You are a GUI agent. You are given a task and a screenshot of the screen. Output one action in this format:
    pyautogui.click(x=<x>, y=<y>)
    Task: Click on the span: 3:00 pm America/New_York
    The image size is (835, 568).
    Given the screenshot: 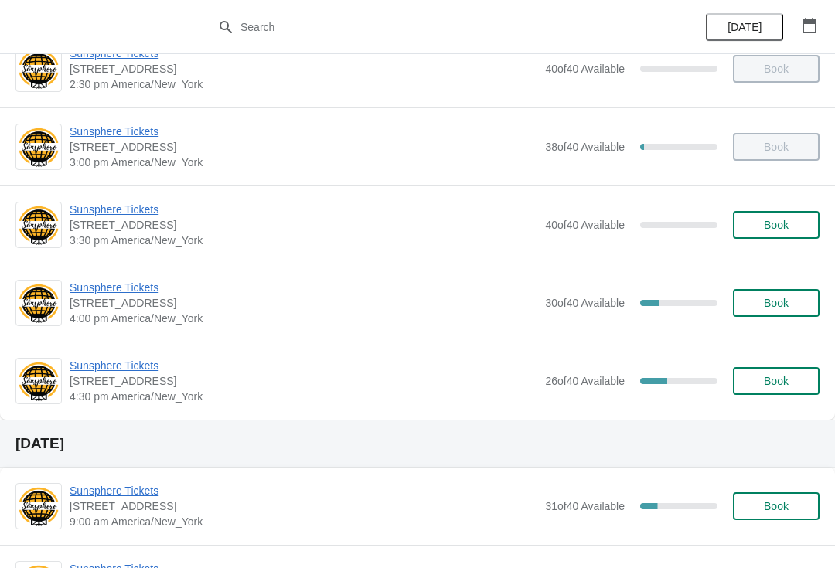 What is the action you would take?
    pyautogui.click(x=303, y=162)
    